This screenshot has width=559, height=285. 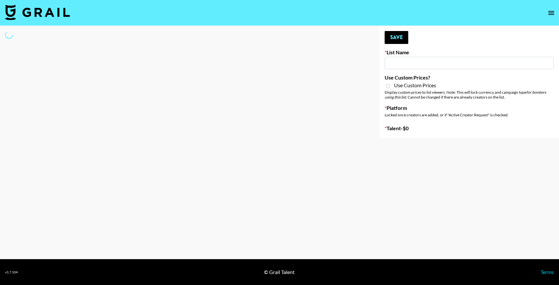 I want to click on label: Talent - $ 0, so click(x=469, y=128).